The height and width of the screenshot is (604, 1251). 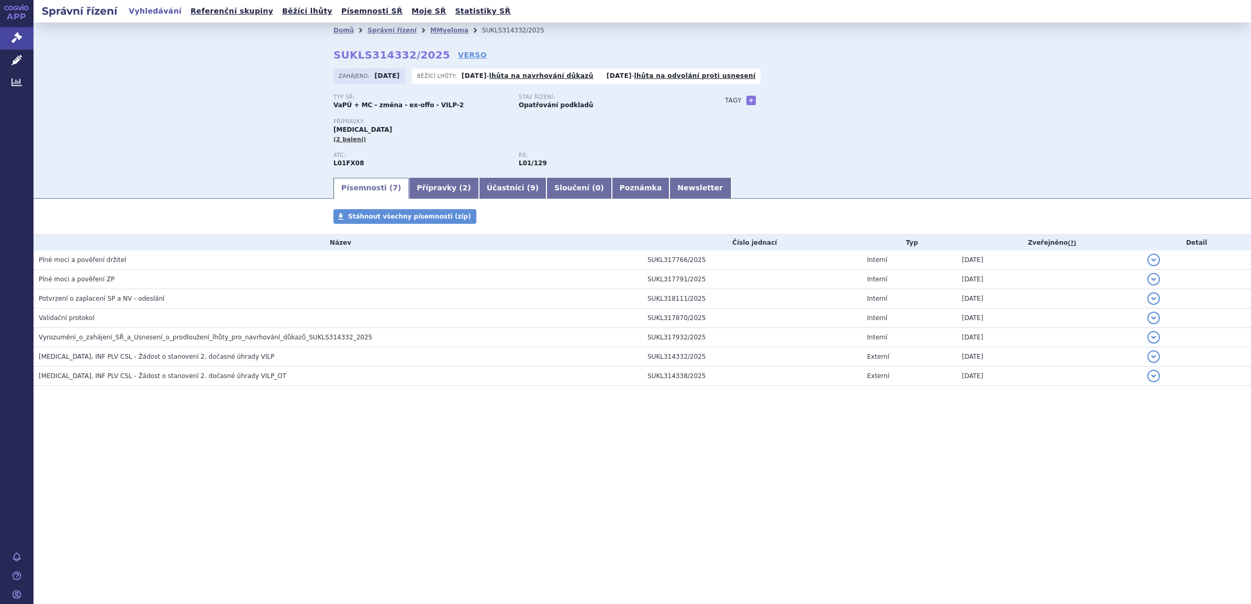 What do you see at coordinates (443, 188) in the screenshot?
I see `a: Přípravky (2)` at bounding box center [443, 188].